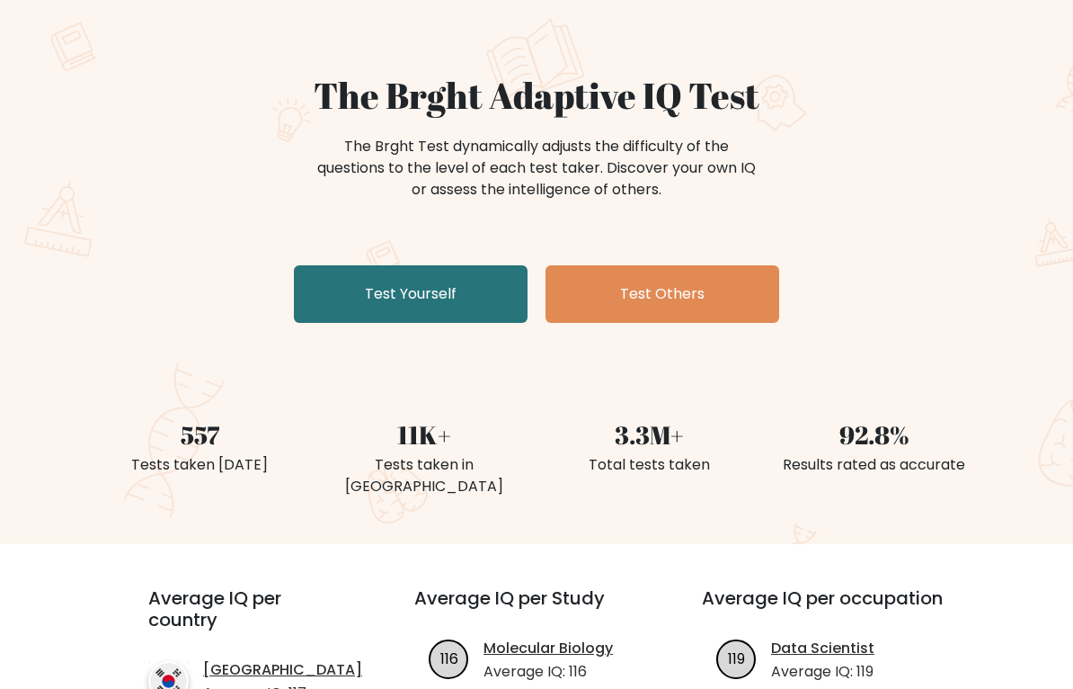 Image resolution: width=1073 pixels, height=689 pixels. What do you see at coordinates (537, 96) in the screenshot?
I see `h1: The Brght Adaptive IQ Test` at bounding box center [537, 96].